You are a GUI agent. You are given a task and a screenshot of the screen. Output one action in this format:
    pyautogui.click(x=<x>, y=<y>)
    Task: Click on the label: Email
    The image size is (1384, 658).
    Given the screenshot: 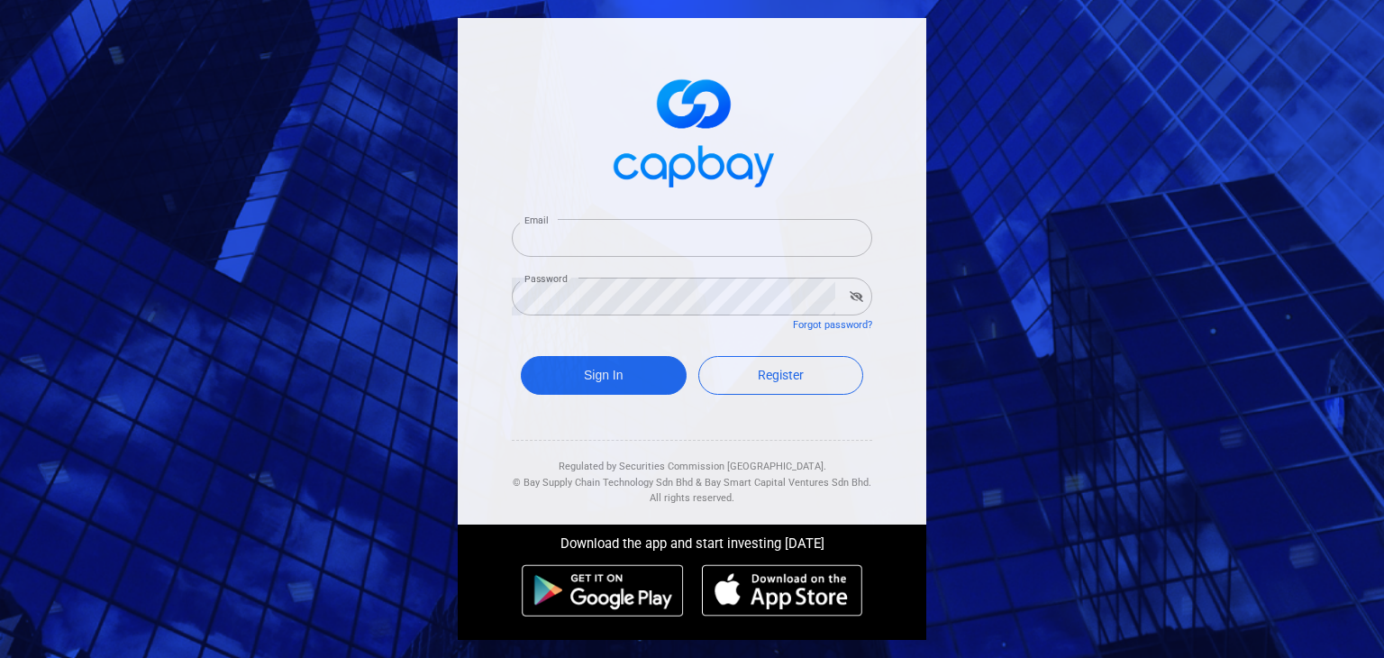 What is the action you would take?
    pyautogui.click(x=536, y=220)
    